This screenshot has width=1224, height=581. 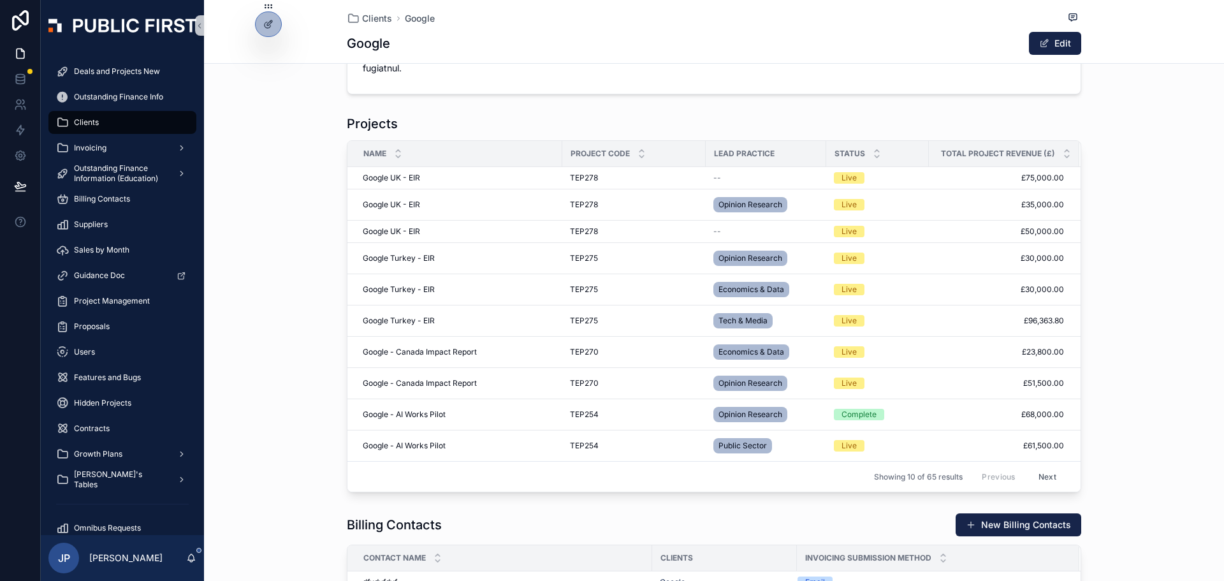 I want to click on span: Tech & Media, so click(x=743, y=321).